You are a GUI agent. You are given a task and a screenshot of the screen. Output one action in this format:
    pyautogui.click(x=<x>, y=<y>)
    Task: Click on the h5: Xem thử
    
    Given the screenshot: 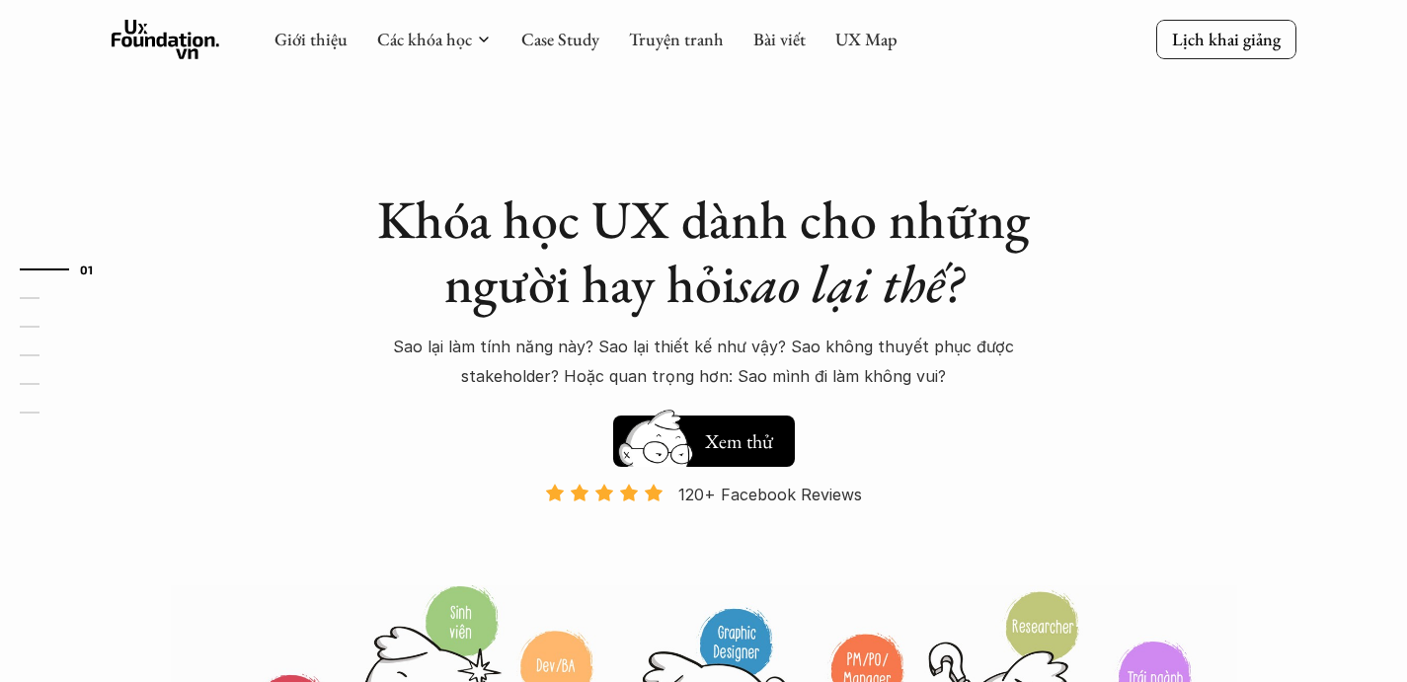 What is the action you would take?
    pyautogui.click(x=738, y=441)
    